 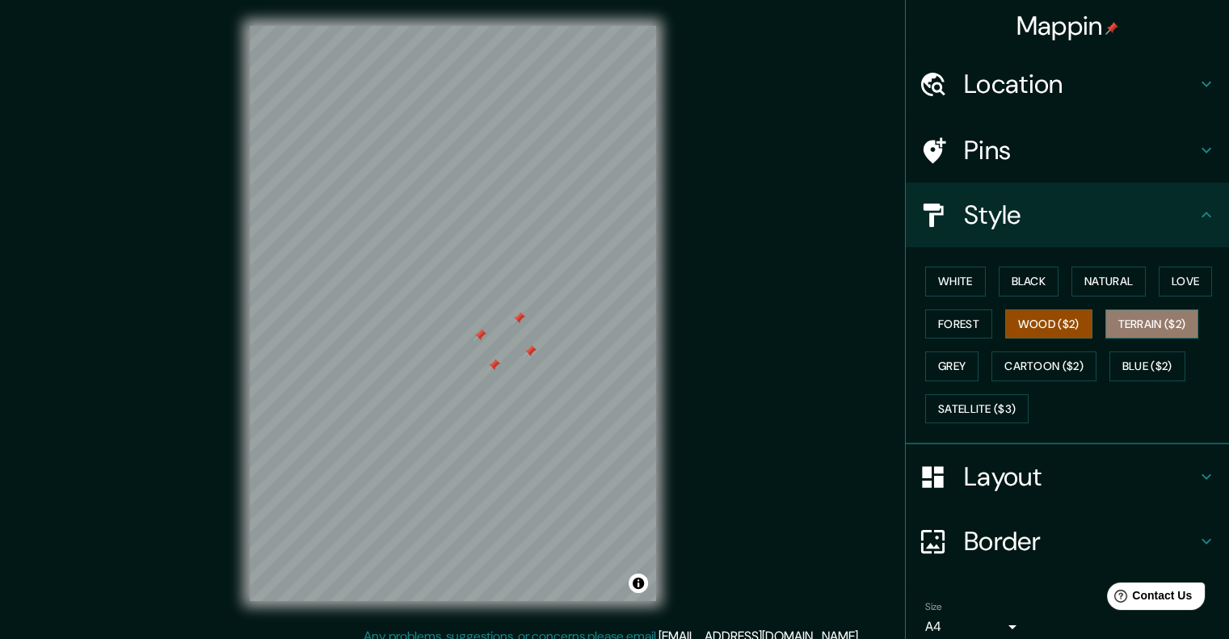 What do you see at coordinates (1080, 215) in the screenshot?
I see `h4: Style` at bounding box center [1080, 215].